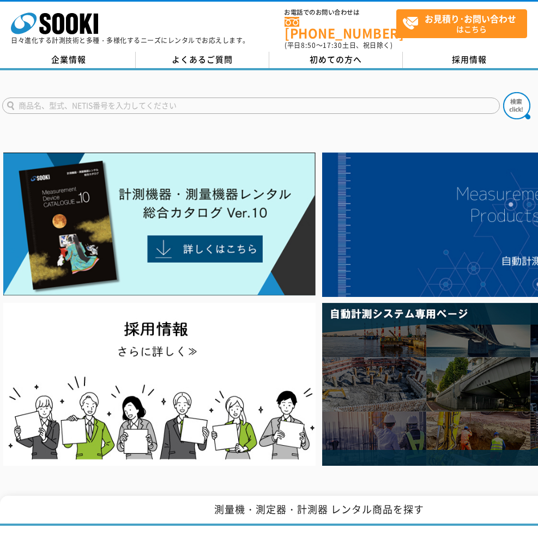 This screenshot has height=541, width=538. What do you see at coordinates (469, 60) in the screenshot?
I see `a: 採用情報` at bounding box center [469, 60].